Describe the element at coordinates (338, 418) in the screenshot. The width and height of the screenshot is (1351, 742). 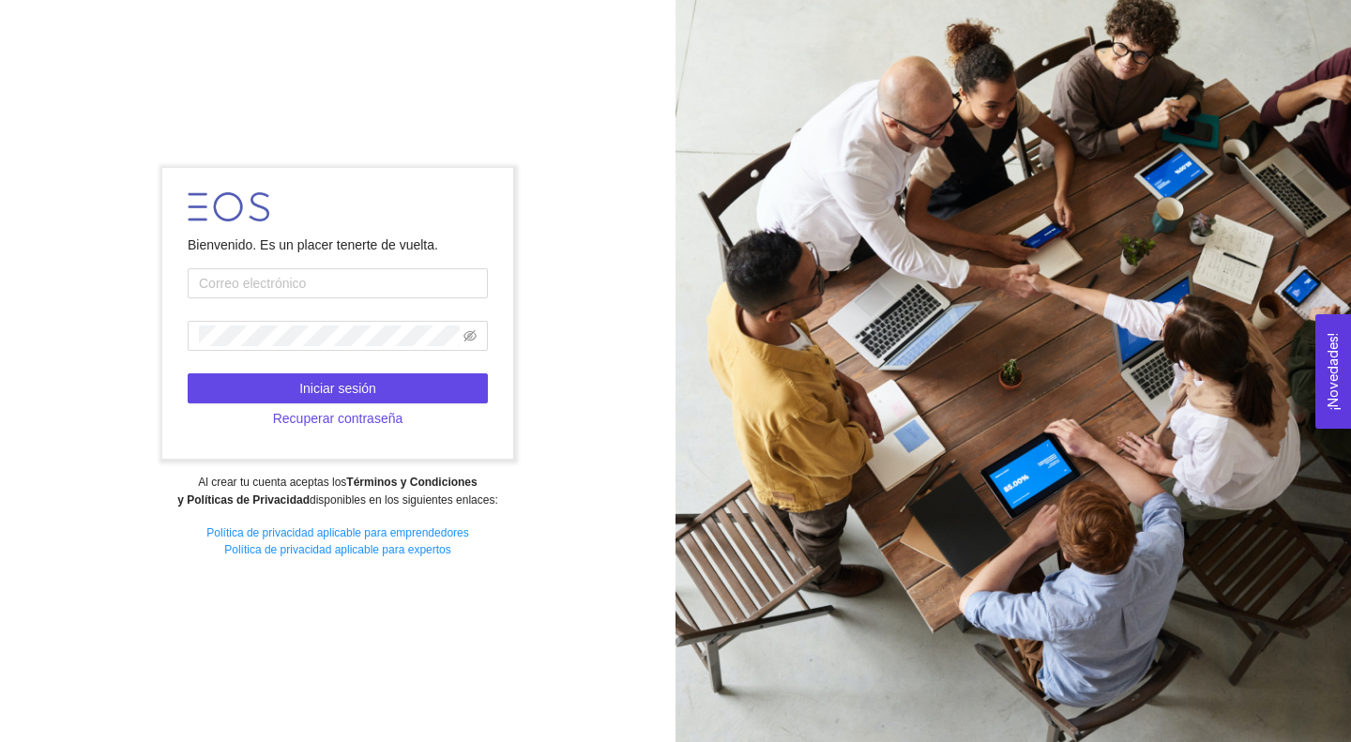
I see `a: Recuperar contraseña` at that location.